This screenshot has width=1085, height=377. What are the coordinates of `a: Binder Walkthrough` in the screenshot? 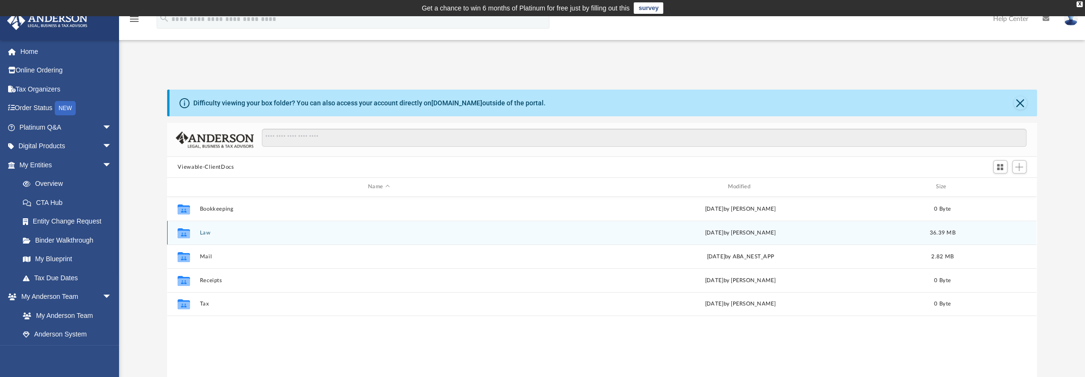 It's located at (70, 240).